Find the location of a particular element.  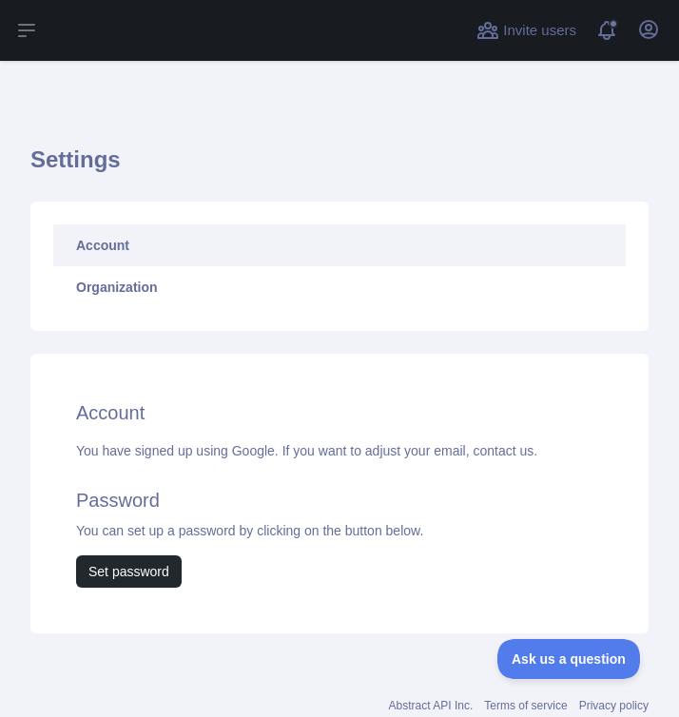

a: Abstract API Inc. is located at coordinates (431, 705).